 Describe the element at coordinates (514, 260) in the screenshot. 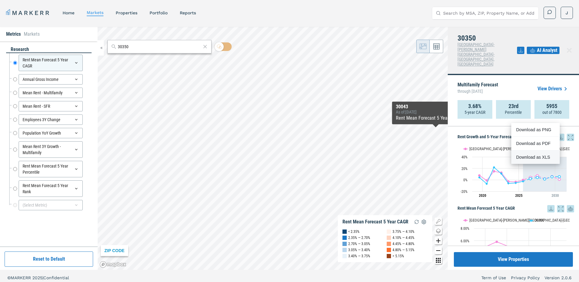

I see `a: View Properties` at that location.